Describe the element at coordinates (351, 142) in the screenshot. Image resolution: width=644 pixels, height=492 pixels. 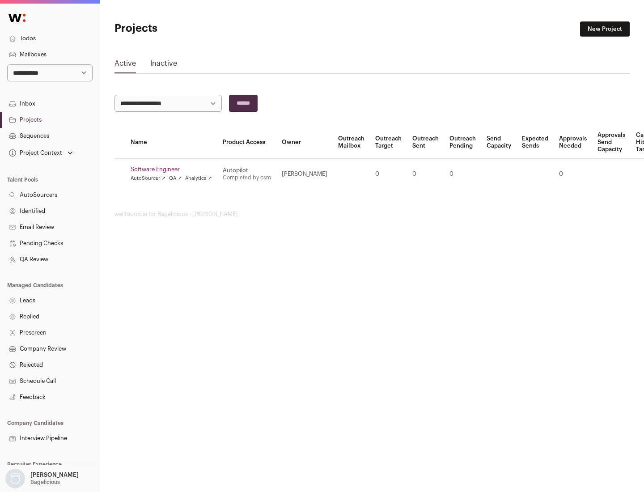
I see `th: Outreach Mailbox` at that location.